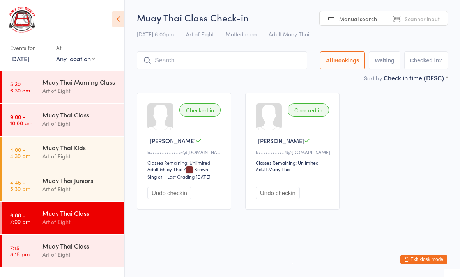  I want to click on span: Art of Eight, so click(200, 34).